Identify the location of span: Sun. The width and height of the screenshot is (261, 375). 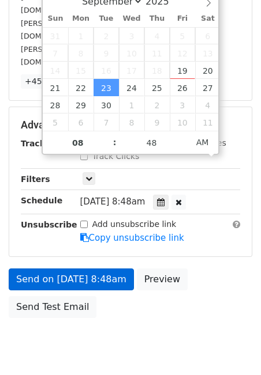
(55, 18).